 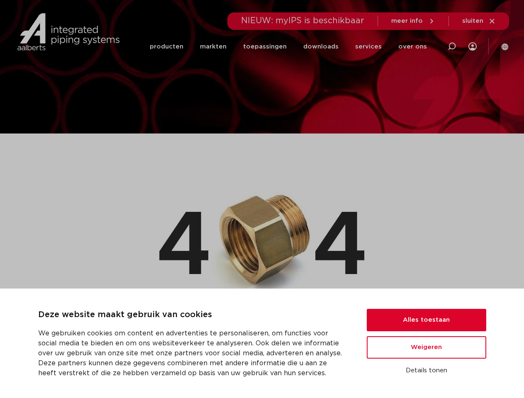 What do you see at coordinates (265, 46) in the screenshot?
I see `a: toepassingen` at bounding box center [265, 46].